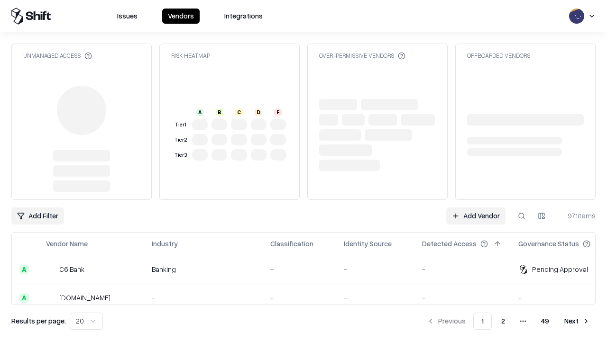 Image resolution: width=607 pixels, height=341 pixels. What do you see at coordinates (164, 244) in the screenshot?
I see `div: Industry` at bounding box center [164, 244].